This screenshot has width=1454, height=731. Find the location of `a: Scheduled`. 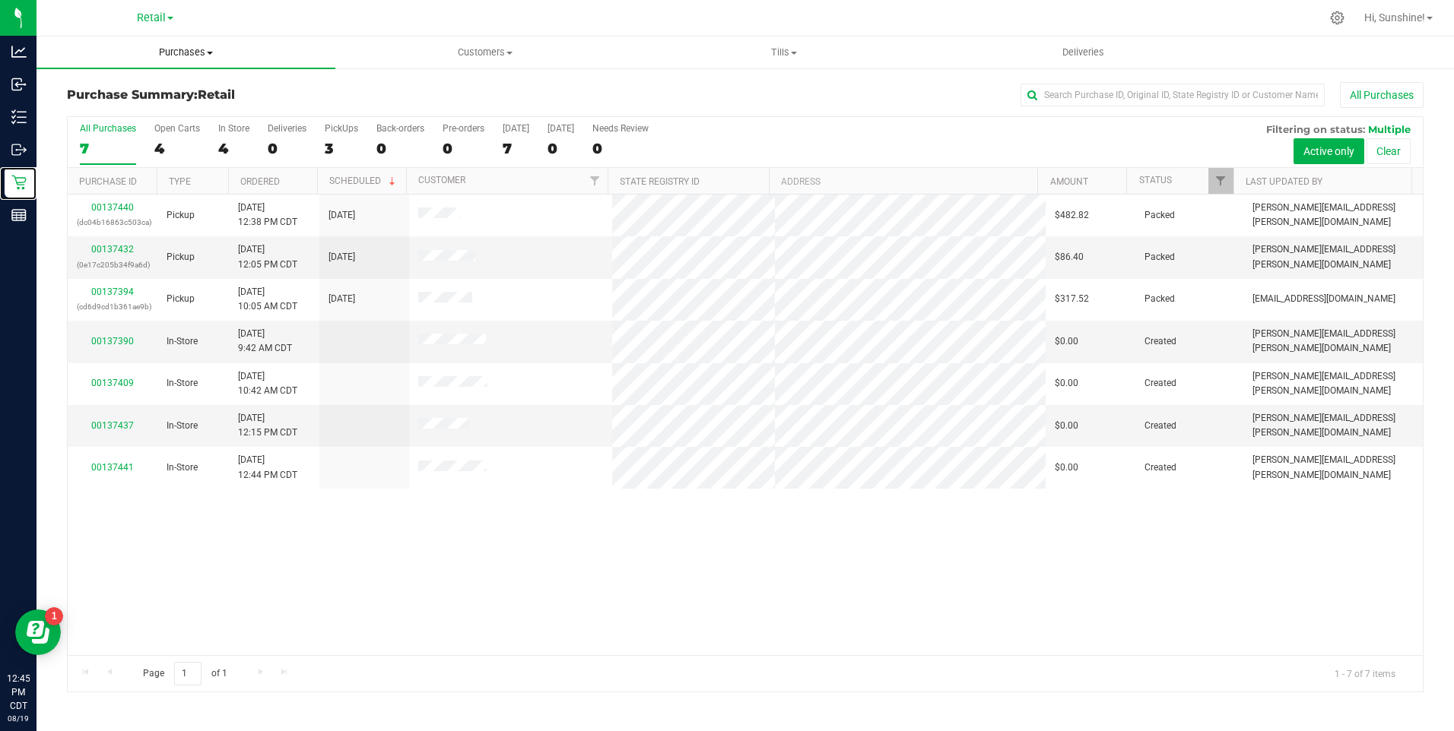

a: Scheduled is located at coordinates (363, 181).